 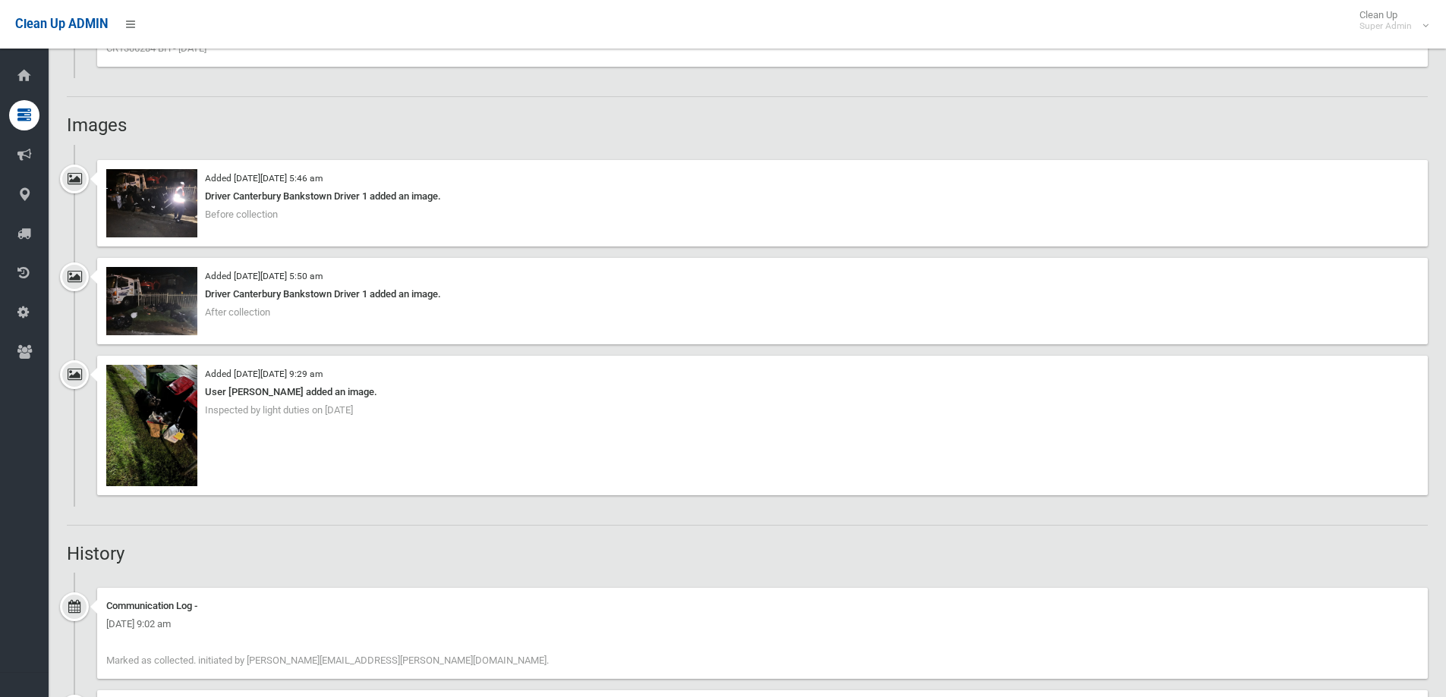 What do you see at coordinates (747, 125) in the screenshot?
I see `h2: Images` at bounding box center [747, 125].